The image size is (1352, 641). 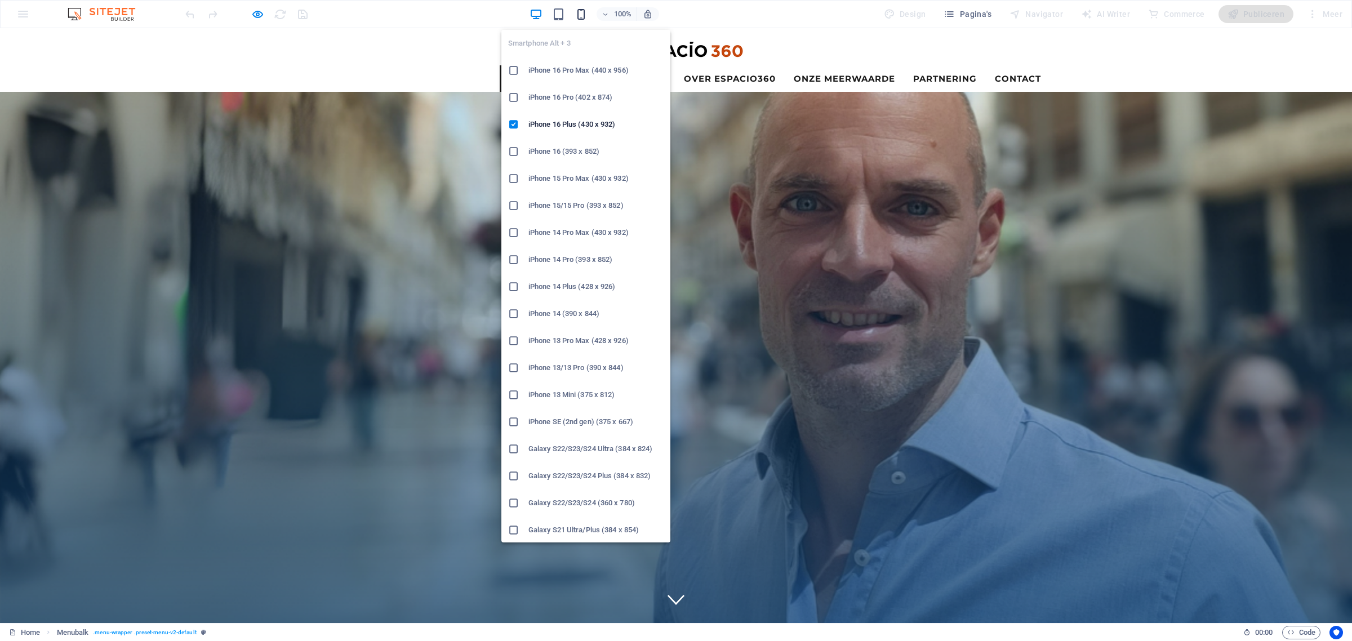 What do you see at coordinates (596, 179) in the screenshot?
I see `h6: iPhone 15 Pro Max (430 x 932)` at bounding box center [596, 179].